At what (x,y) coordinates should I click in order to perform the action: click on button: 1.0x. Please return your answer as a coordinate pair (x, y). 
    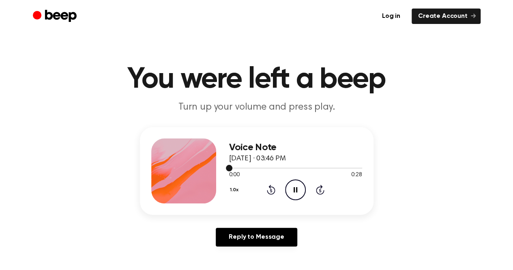
    Looking at the image, I should click on (235, 190).